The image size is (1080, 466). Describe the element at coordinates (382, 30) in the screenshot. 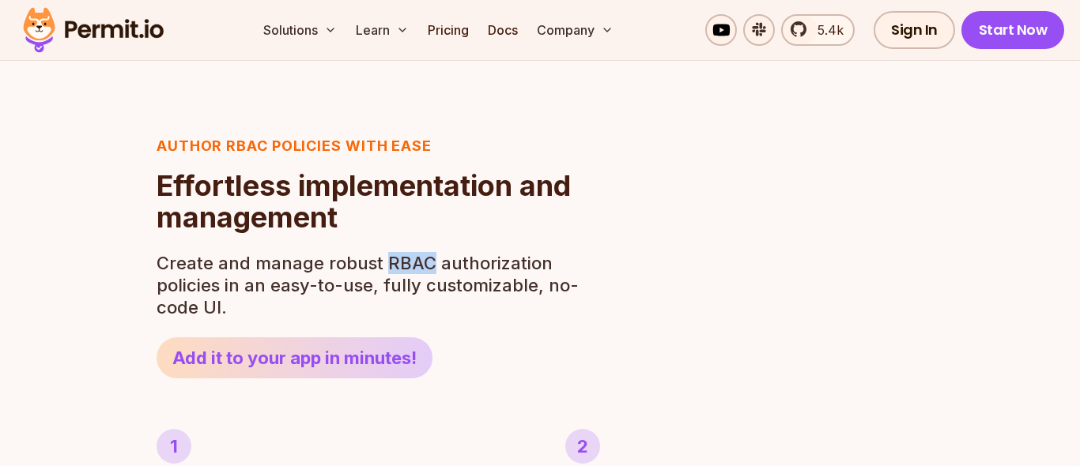

I see `button: Learn` at that location.